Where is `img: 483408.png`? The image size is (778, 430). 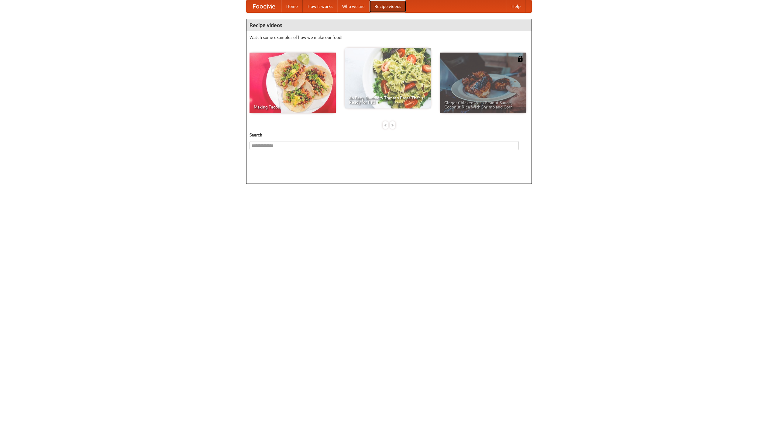
img: 483408.png is located at coordinates (520, 59).